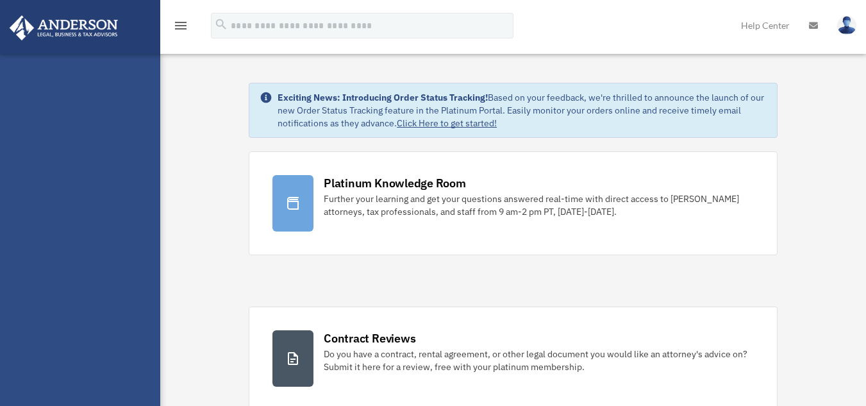 This screenshot has width=866, height=406. I want to click on img: Anderson Advisors Platinum Portal, so click(63, 28).